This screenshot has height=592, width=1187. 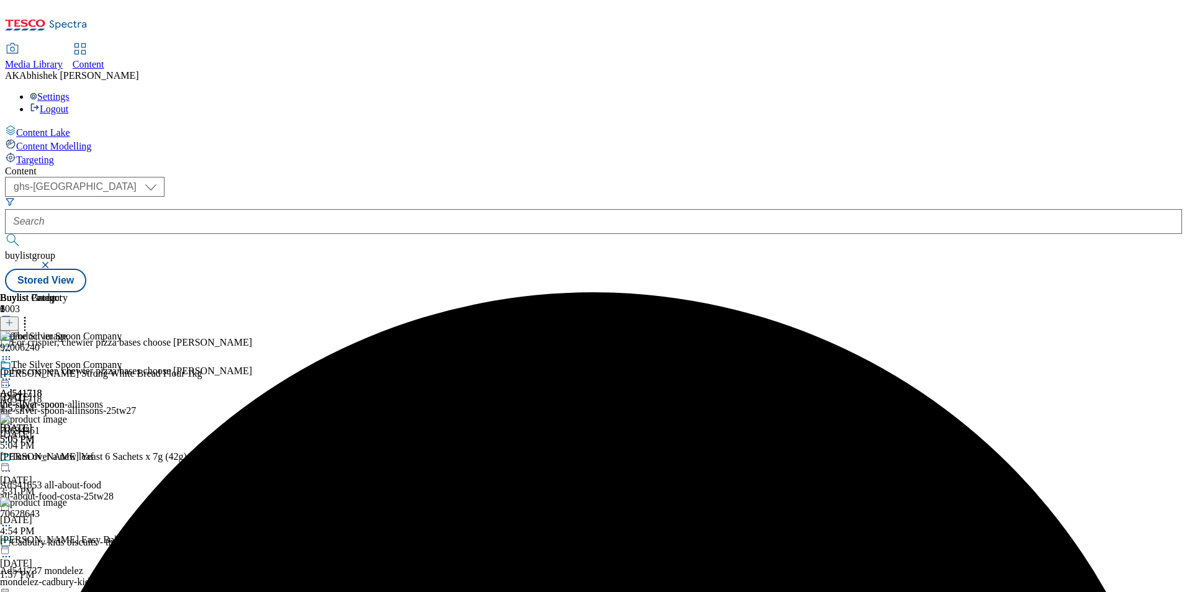 What do you see at coordinates (34, 64) in the screenshot?
I see `span: Media Library` at bounding box center [34, 64].